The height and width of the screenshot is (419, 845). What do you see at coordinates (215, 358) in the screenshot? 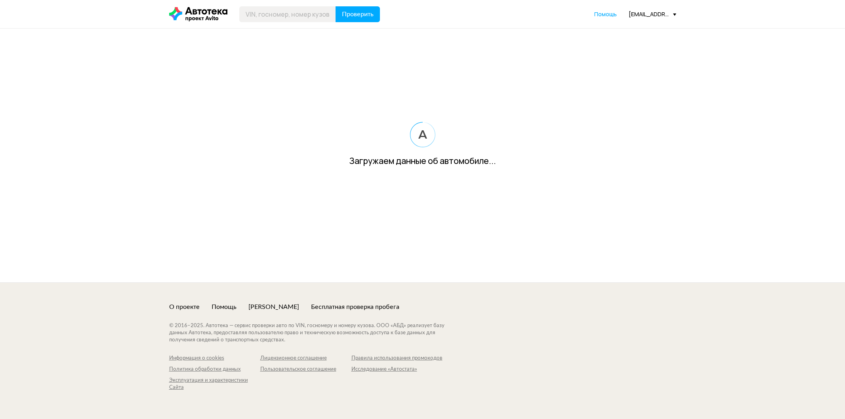
I see `a: Информация о cookies` at bounding box center [215, 358].